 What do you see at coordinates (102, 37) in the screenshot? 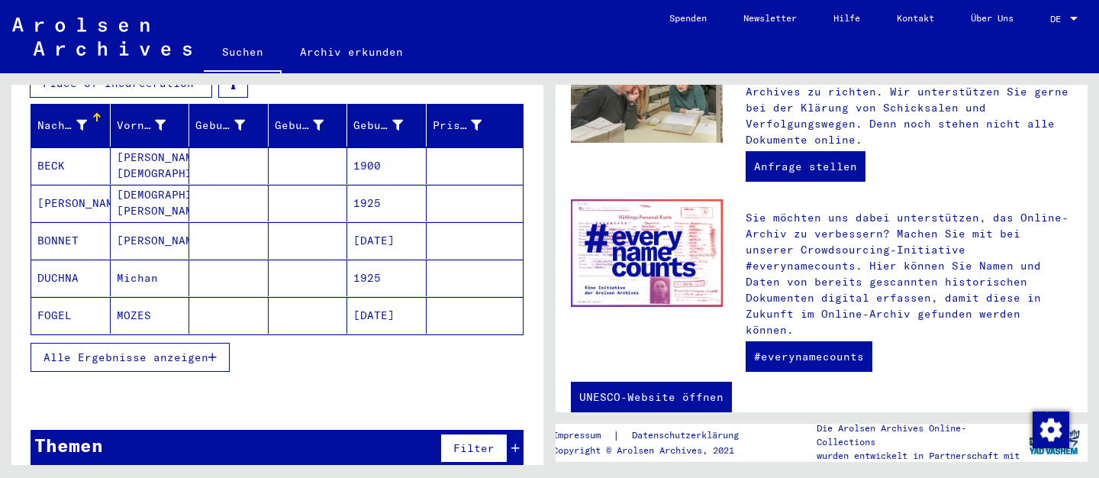
I see `img: Arolsen_neg.svg` at bounding box center [102, 37].